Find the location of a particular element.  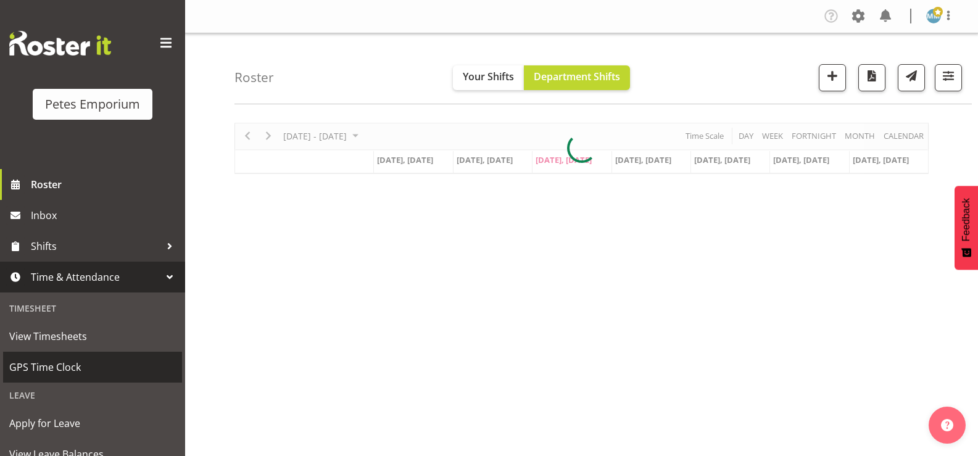

span: Apply for Leave is located at coordinates (93, 423).